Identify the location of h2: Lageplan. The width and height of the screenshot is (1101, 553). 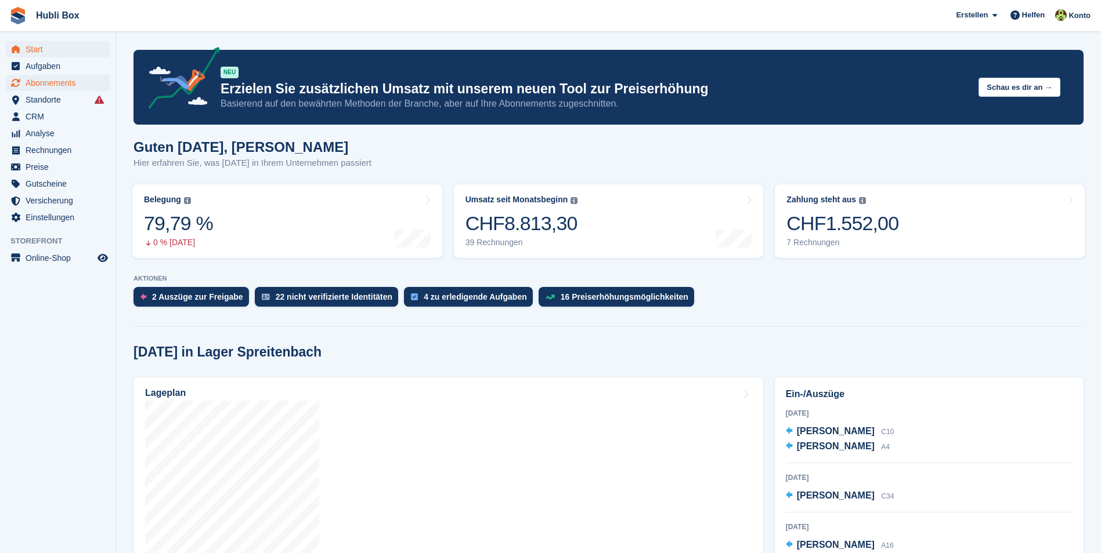
(165, 393).